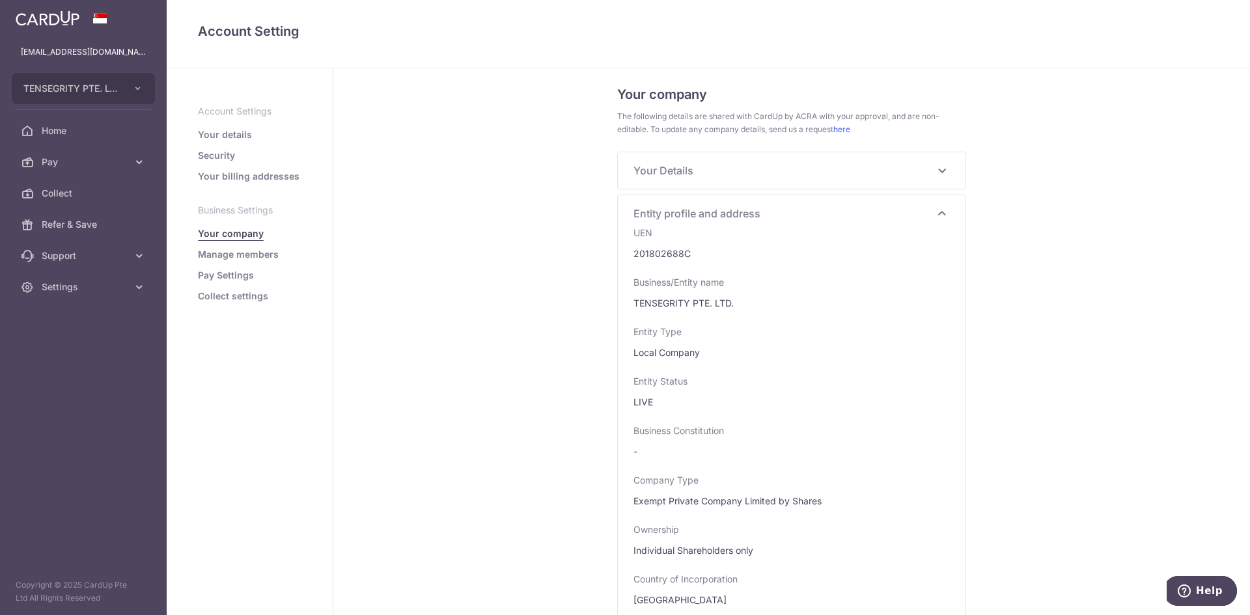  Describe the element at coordinates (792, 123) in the screenshot. I see `span: The following details are shared with CardUp by ACRA with your approval, and are non-editable. To...` at that location.